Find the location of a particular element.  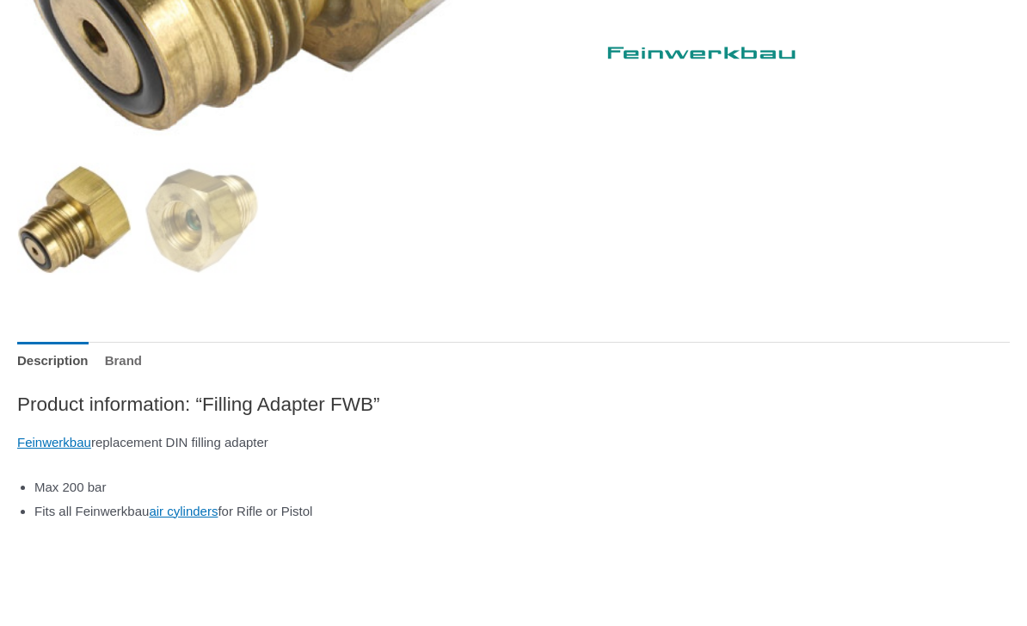

img: Filling Adapter FWB - Image 2 is located at coordinates (201, 220).